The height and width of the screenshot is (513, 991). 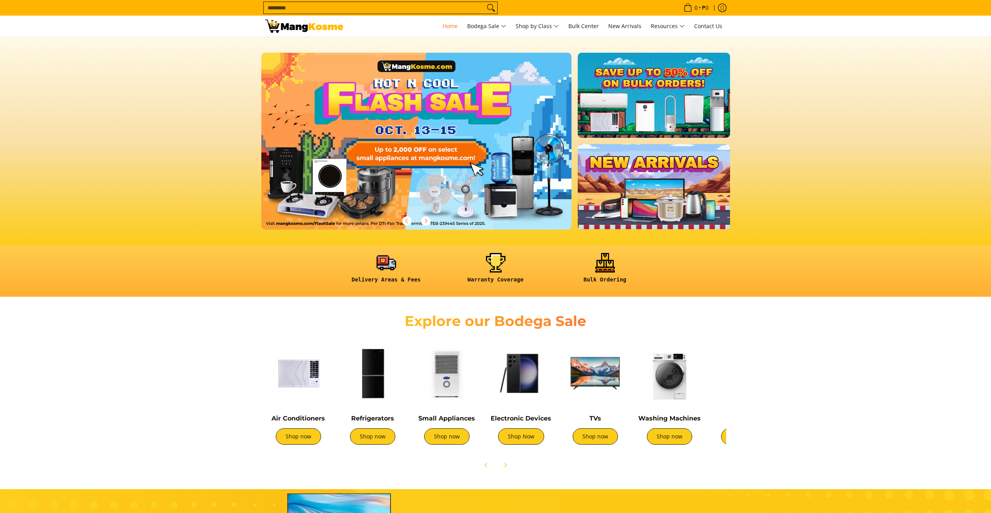 What do you see at coordinates (496, 321) in the screenshot?
I see `h2: Explore our Bodega Sale` at bounding box center [496, 321].